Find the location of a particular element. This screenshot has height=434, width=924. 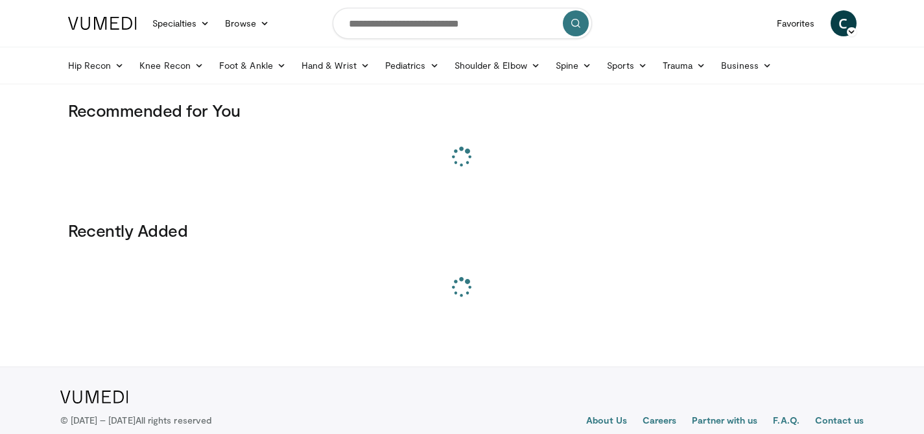

a: Sports is located at coordinates (627, 66).